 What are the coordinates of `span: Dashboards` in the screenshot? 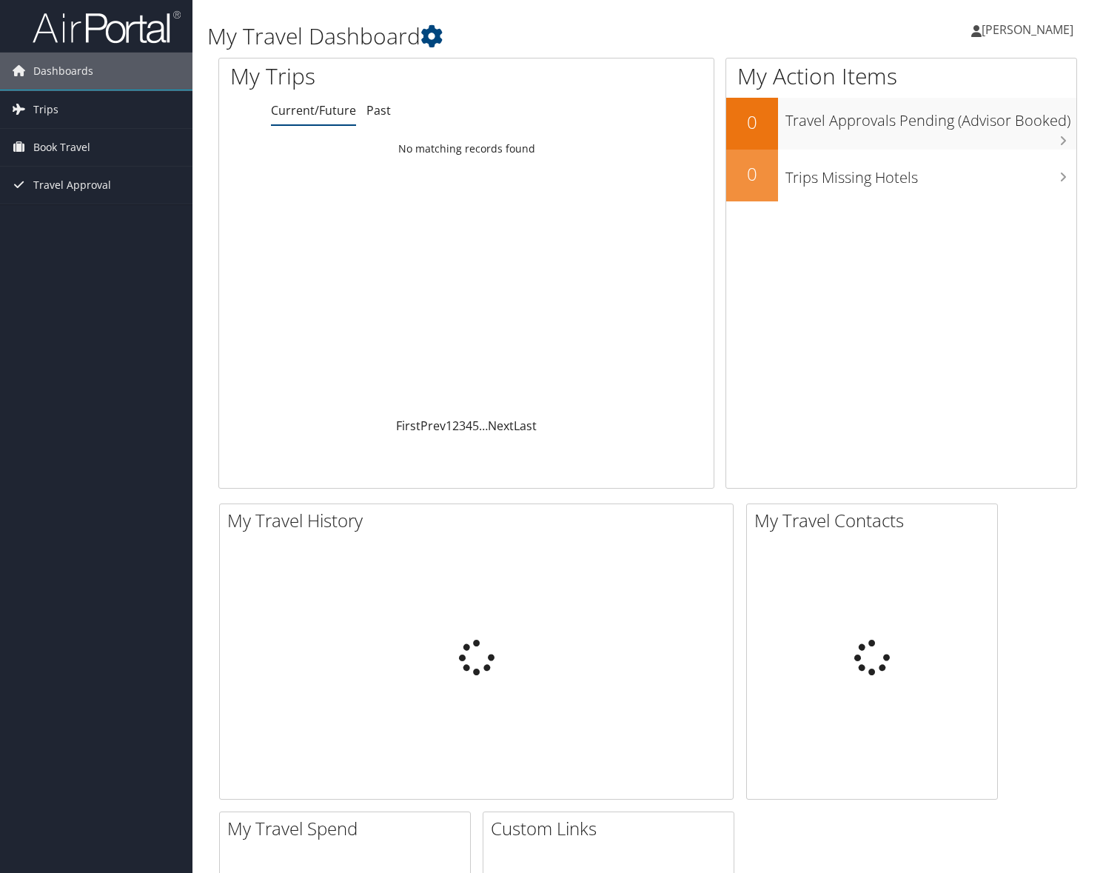 It's located at (63, 71).